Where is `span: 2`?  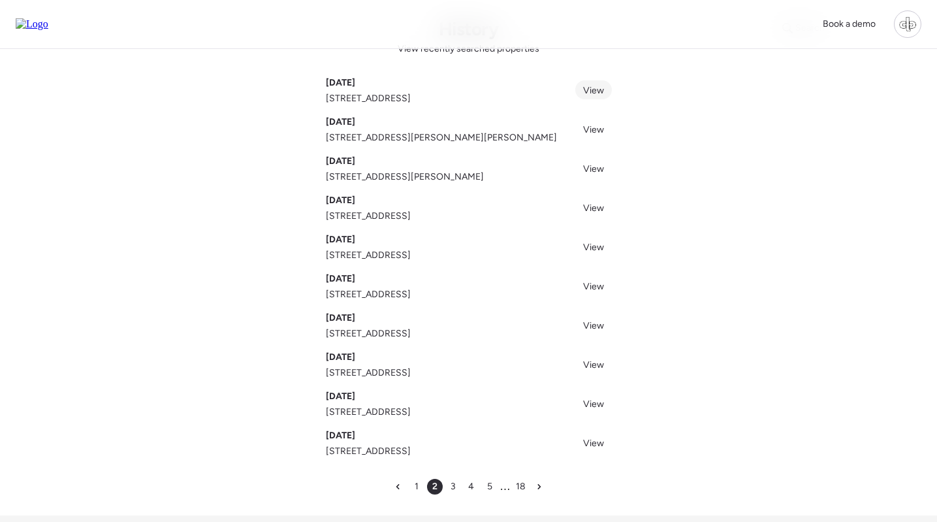
span: 2 is located at coordinates (435, 486).